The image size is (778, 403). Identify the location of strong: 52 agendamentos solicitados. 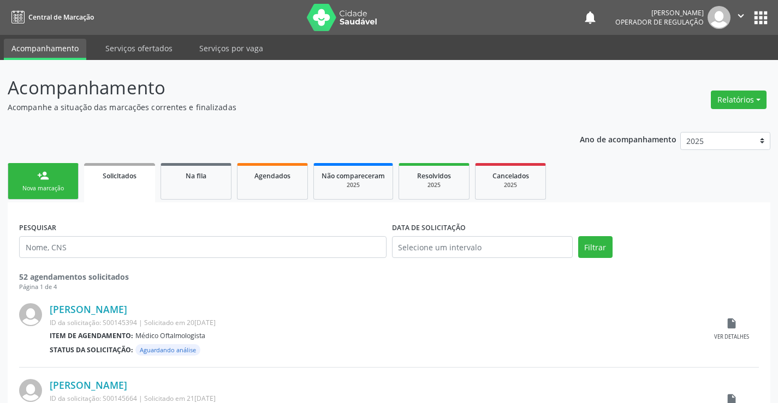
(74, 277).